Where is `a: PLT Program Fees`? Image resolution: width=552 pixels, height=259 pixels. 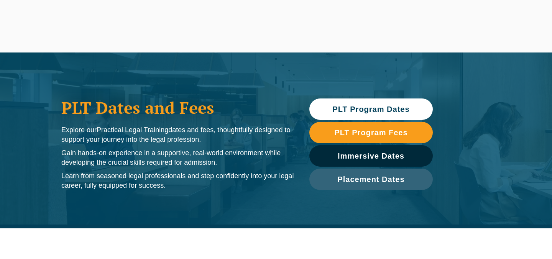 a: PLT Program Fees is located at coordinates (371, 133).